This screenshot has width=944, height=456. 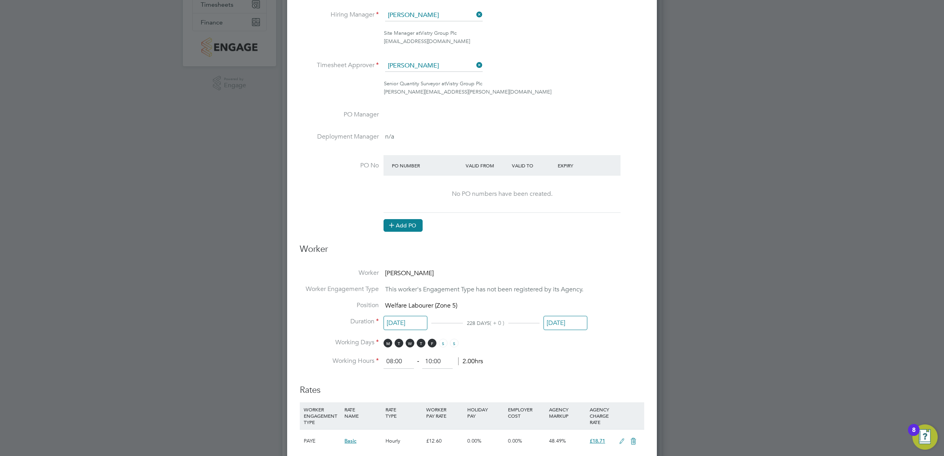 I want to click on span: £18.71, so click(x=597, y=441).